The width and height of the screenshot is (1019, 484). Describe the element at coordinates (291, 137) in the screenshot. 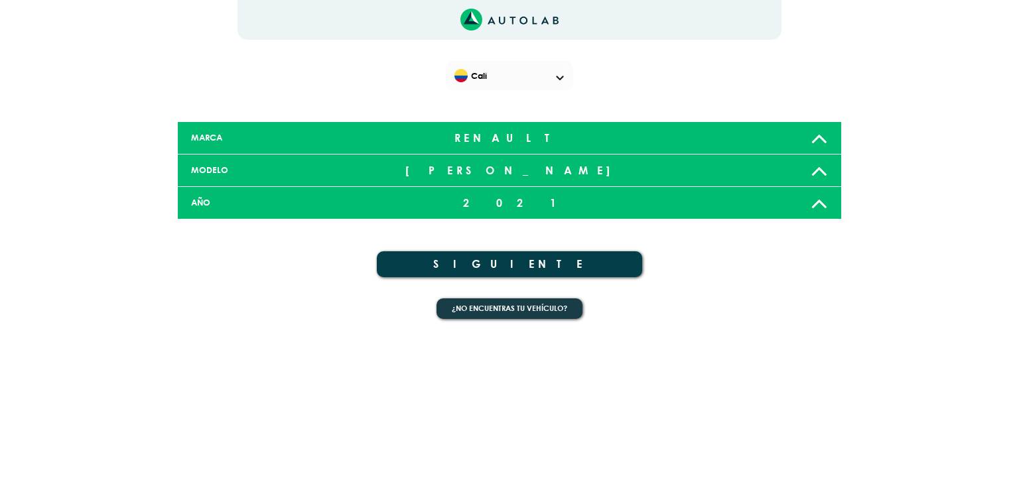

I see `div: MARCA` at that location.